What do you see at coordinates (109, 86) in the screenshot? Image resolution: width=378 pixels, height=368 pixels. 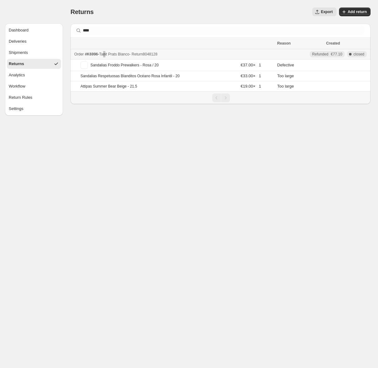 I see `p: Attipas Summer Bear Beige - 21.5` at bounding box center [109, 86].